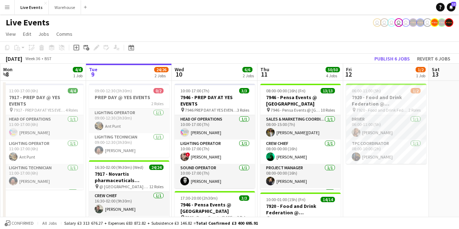 The height and width of the screenshot is (229, 459). I want to click on div: 11:00-17:00 (6h)4/47917 - PREP DAY @ YES EVENTS 7917 - PREP DAY AT YES EVENTS4 RolesHead of Opera..., so click(43, 137).